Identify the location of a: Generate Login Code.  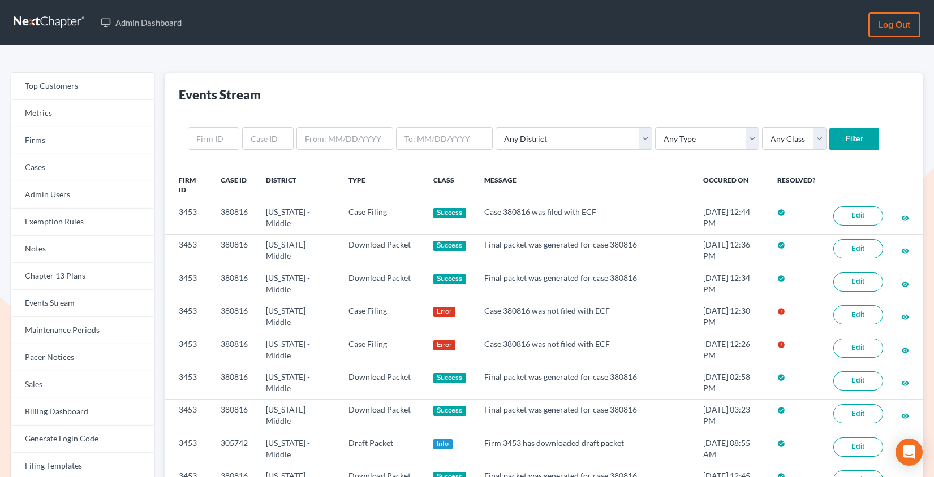
(83, 440).